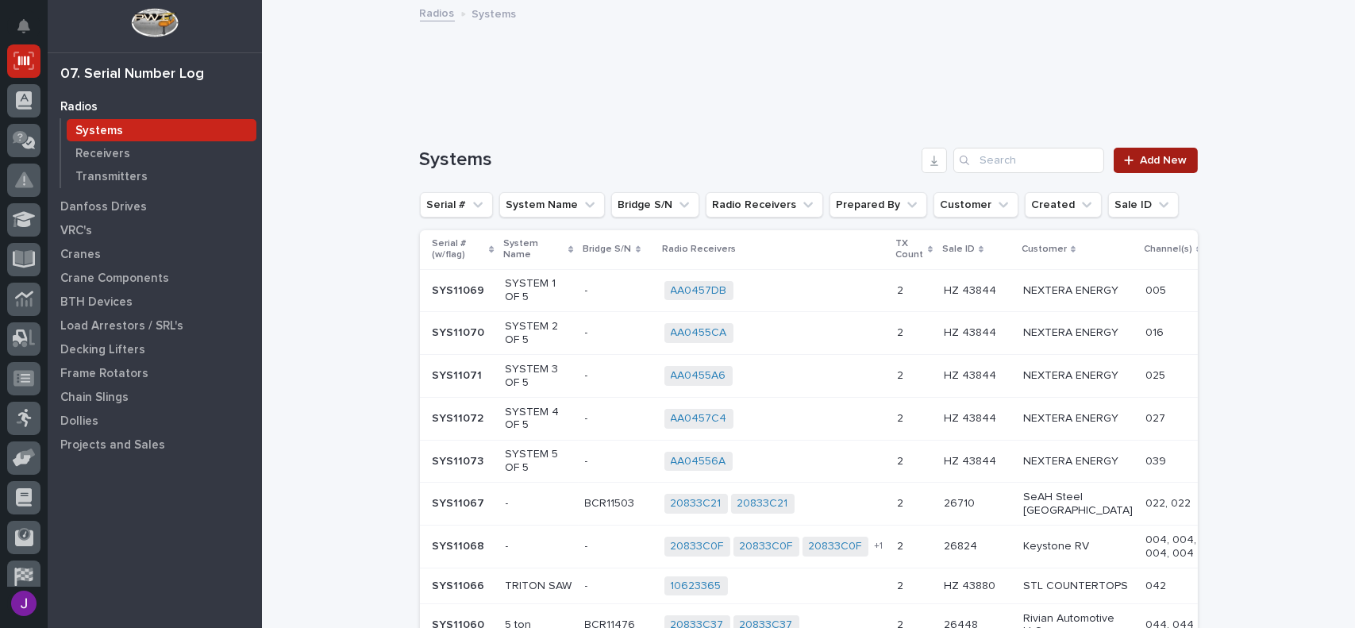 This screenshot has width=1355, height=628. Describe the element at coordinates (551, 205) in the screenshot. I see `button: System Name` at that location.